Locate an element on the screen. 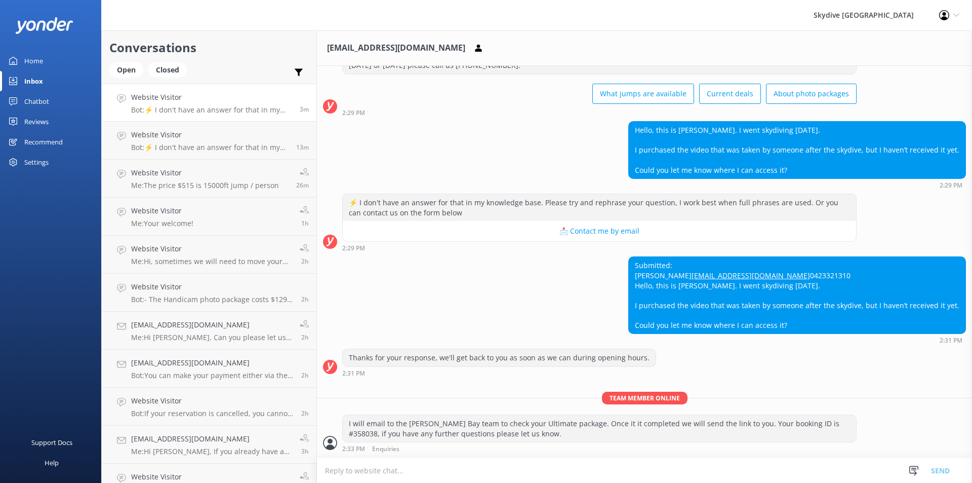 This screenshot has width=972, height=483. span: Enquiries is located at coordinates (386, 449).